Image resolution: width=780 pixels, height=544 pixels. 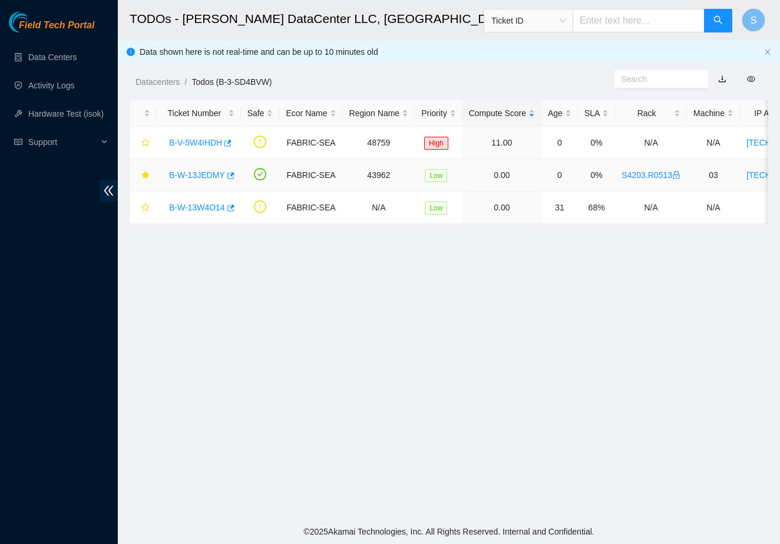 I want to click on span: Ticket ID, so click(x=528, y=21).